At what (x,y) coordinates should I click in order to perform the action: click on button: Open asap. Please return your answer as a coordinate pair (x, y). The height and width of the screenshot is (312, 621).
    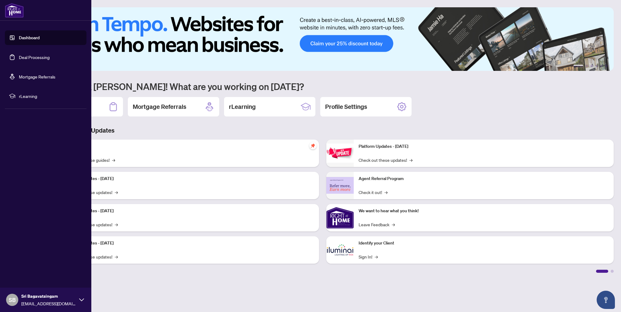
    Looking at the image, I should click on (606, 300).